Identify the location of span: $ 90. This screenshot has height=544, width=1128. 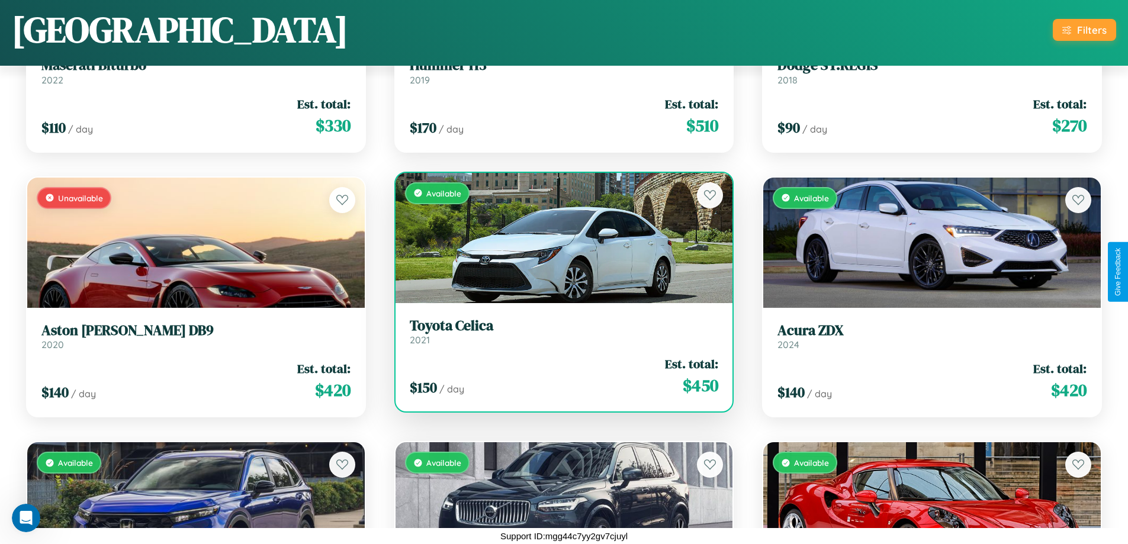
(789, 127).